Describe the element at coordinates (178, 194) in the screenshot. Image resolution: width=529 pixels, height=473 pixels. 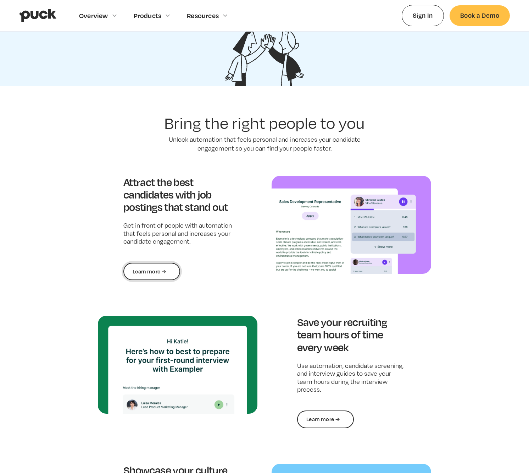
I see `h3: Attract the best candidates with job postings that stand out` at that location.